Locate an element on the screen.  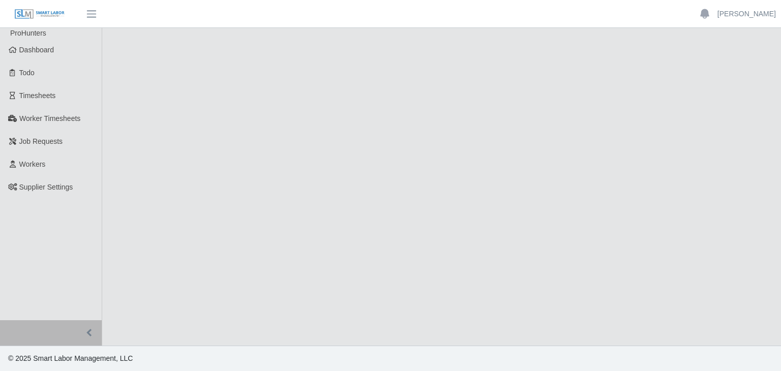
span: Todo is located at coordinates (27, 73).